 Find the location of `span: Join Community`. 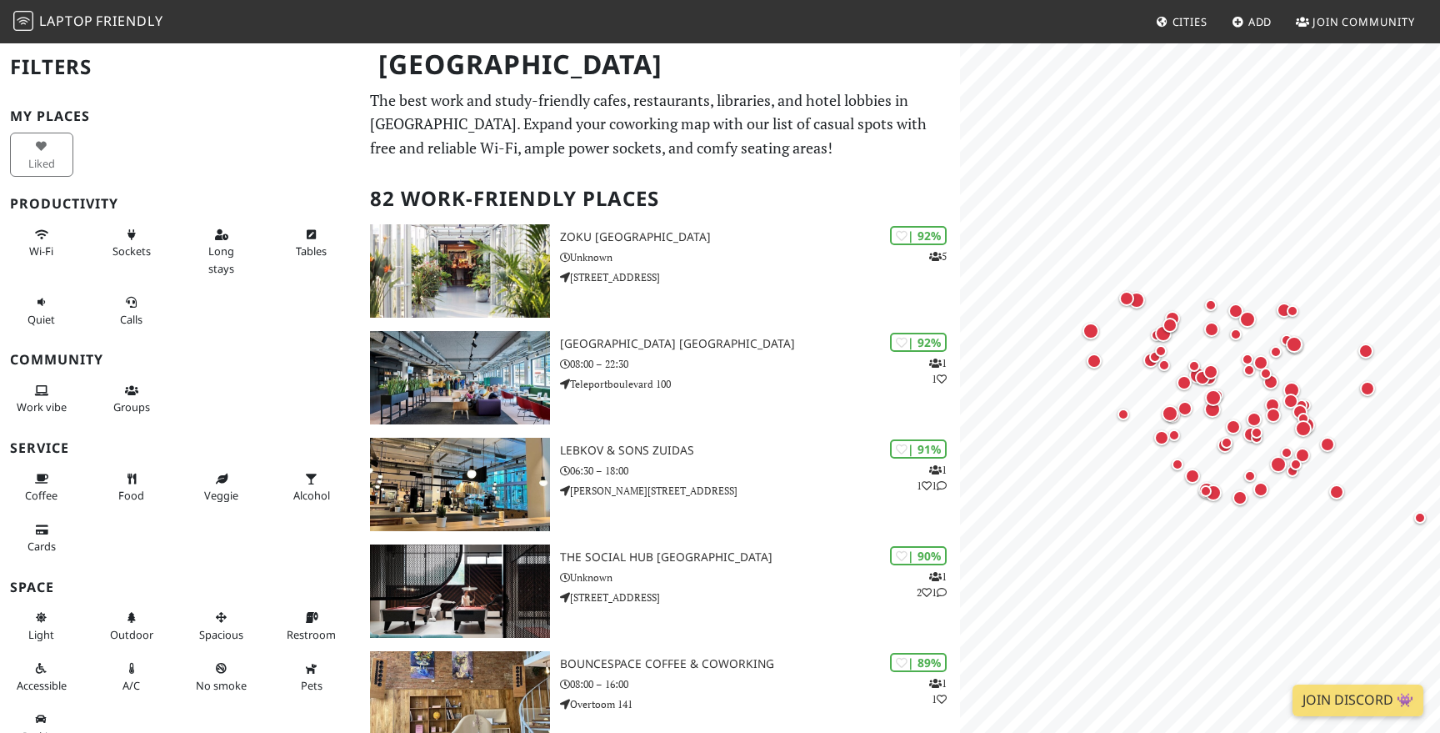

span: Join Community is located at coordinates (1364, 22).